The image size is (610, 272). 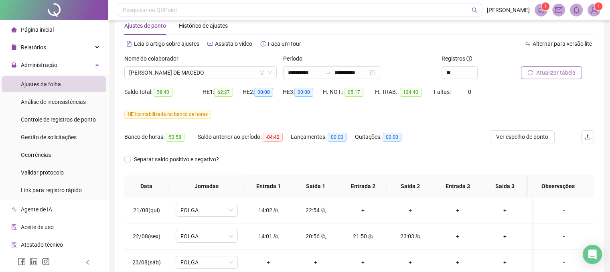 I want to click on div: 21:50, so click(x=363, y=236).